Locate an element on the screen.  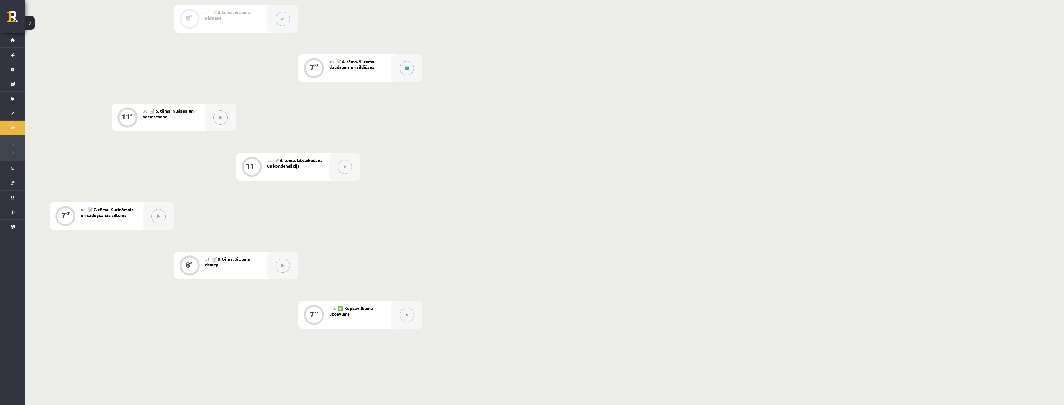
span: #5 is located at coordinates (331, 62).